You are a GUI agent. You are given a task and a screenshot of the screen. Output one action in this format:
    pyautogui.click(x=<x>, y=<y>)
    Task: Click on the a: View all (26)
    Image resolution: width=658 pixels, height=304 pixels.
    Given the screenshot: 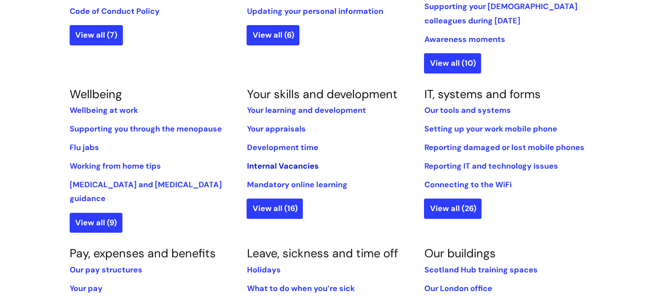 What is the action you would take?
    pyautogui.click(x=452, y=208)
    